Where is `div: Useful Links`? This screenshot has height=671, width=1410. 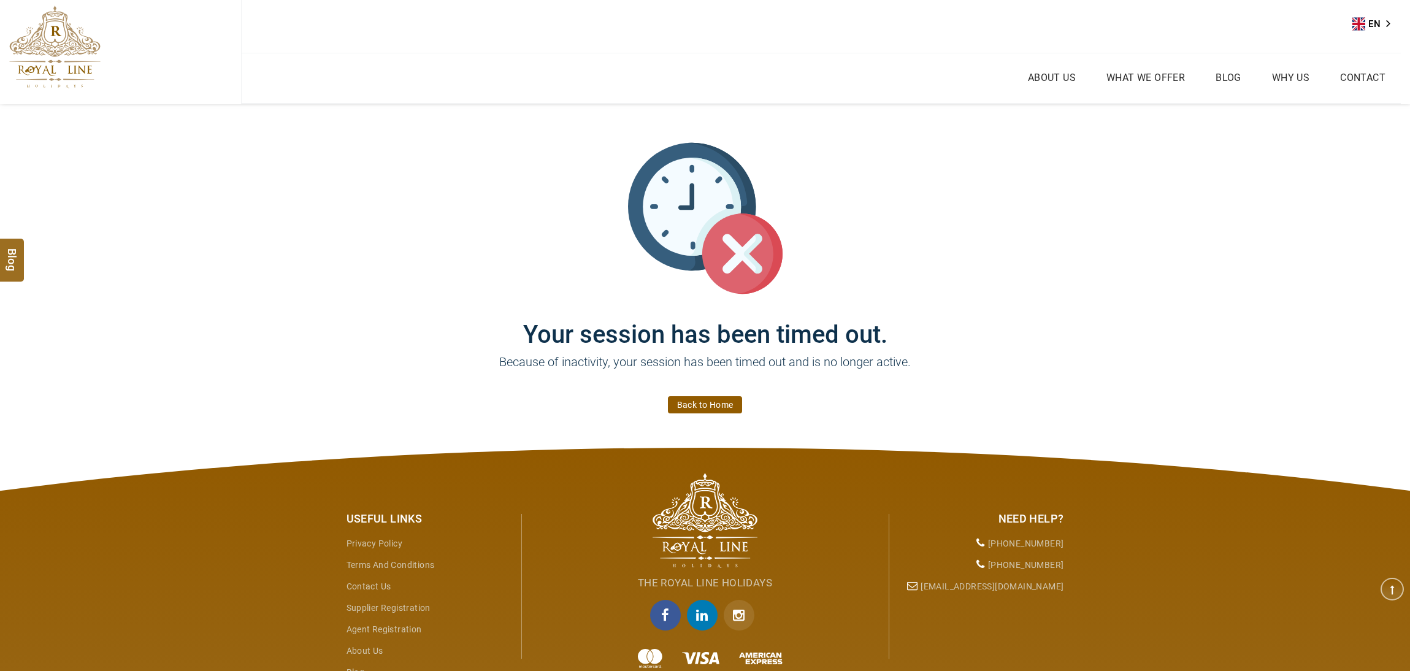
div: Useful Links is located at coordinates (429, 519).